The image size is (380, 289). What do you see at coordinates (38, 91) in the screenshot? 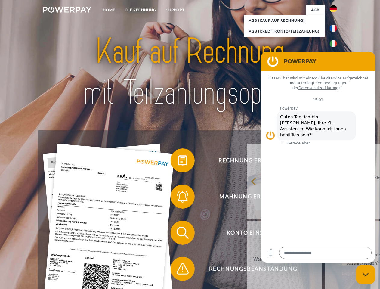
I see `p: Gerade eben` at bounding box center [38, 91].